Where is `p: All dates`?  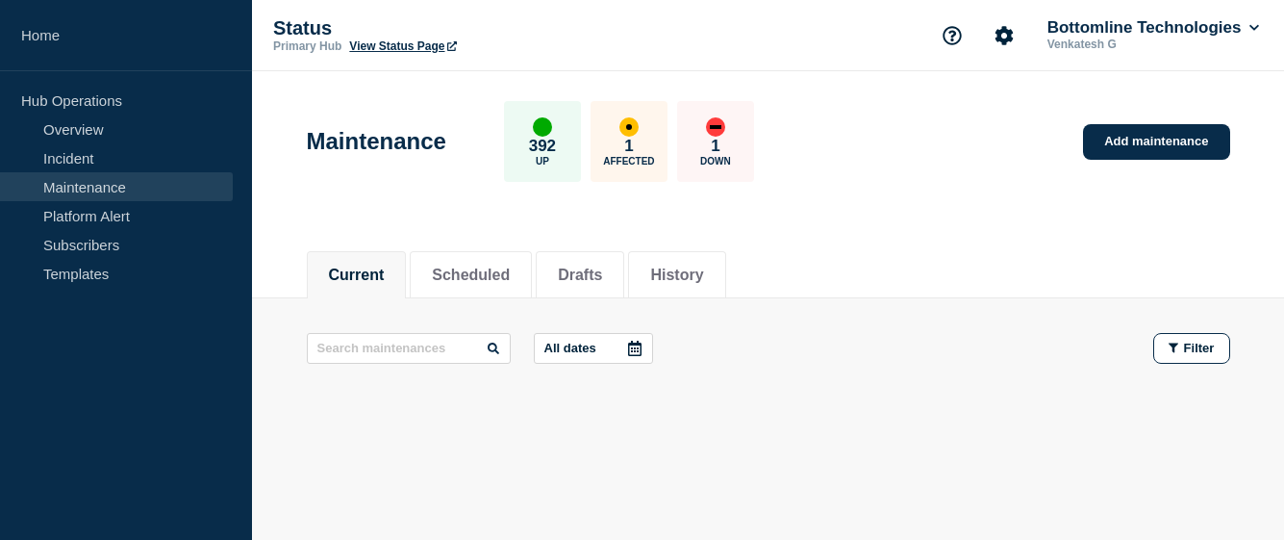 p: All dates is located at coordinates (570, 347).